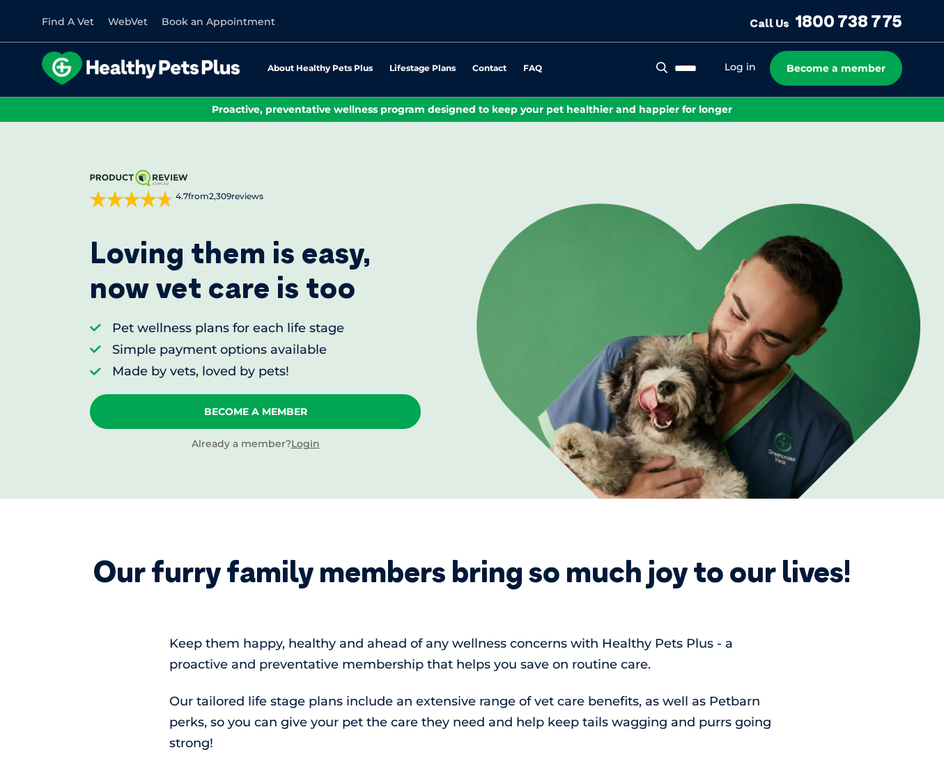 This screenshot has height=757, width=944. I want to click on li: Made by vets, loved by pets!, so click(228, 371).